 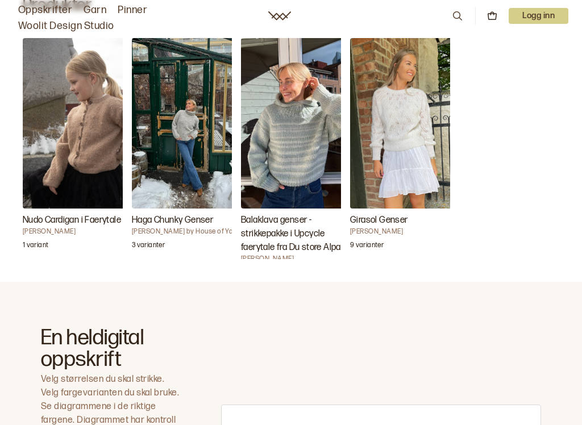 What do you see at coordinates (80, 123) in the screenshot?
I see `img: Brit Frafjord ØrstavikNudo Cardigan i Faerytale` at bounding box center [80, 123].